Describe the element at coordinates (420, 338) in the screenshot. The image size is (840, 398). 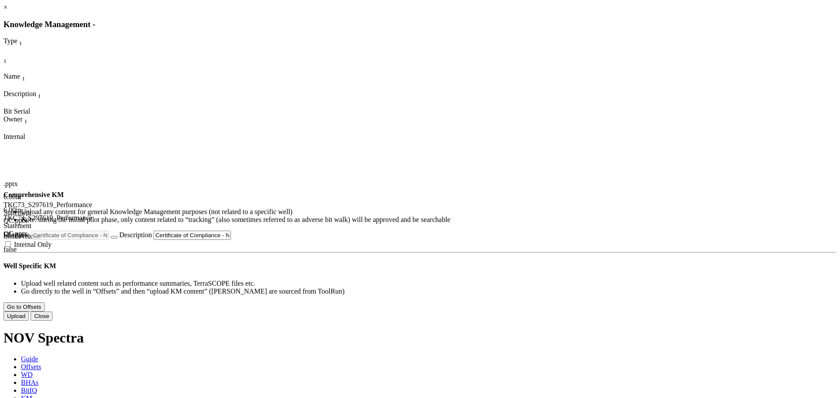
I see `h1: NOV Spectra` at that location.